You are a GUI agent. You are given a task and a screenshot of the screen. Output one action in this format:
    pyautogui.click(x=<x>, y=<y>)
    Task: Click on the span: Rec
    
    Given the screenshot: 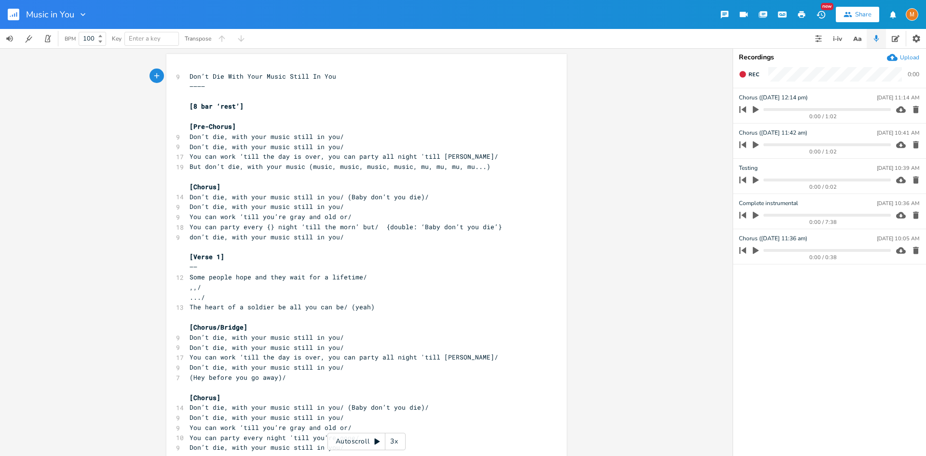 What is the action you would take?
    pyautogui.click(x=754, y=74)
    